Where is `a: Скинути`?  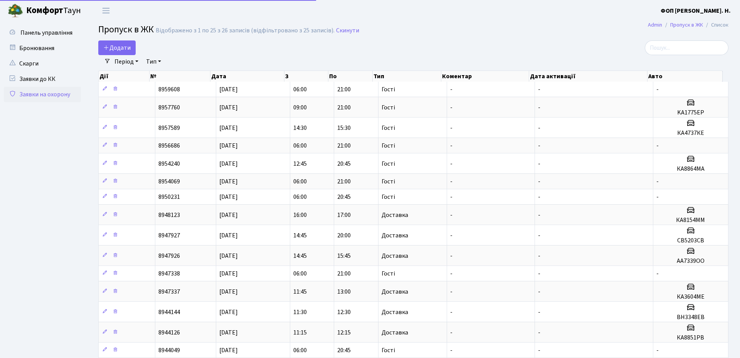 a: Скинути is located at coordinates (348, 30).